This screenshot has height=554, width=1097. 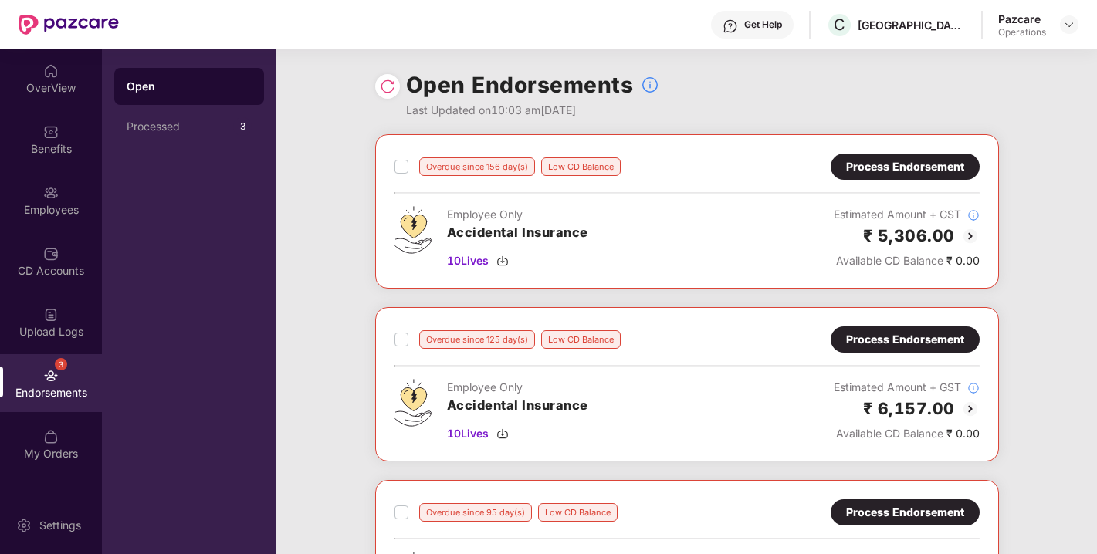 What do you see at coordinates (51, 193) in the screenshot?
I see `img: svg+xml;base64,PHN2ZyBpZD0iRW1wbG95ZWVzIiB4bWxucz0iaHR0cDovL3d3dy53My5vcmcvMjAwMC9zdmciIHdpZHRoPS...` at bounding box center [51, 193].